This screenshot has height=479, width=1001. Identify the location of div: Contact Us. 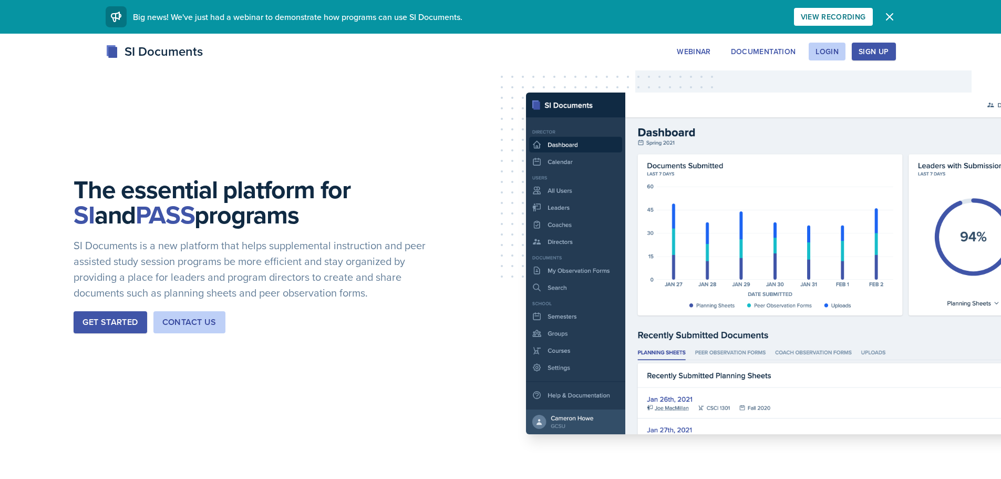
(189, 322).